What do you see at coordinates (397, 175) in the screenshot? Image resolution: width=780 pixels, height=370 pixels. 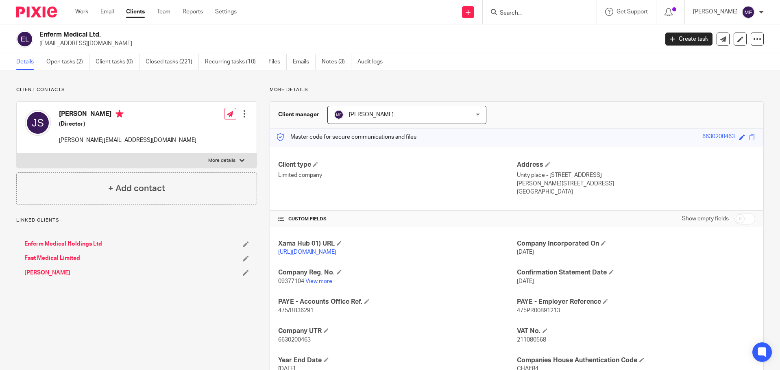 I see `p: Limited company` at bounding box center [397, 175].